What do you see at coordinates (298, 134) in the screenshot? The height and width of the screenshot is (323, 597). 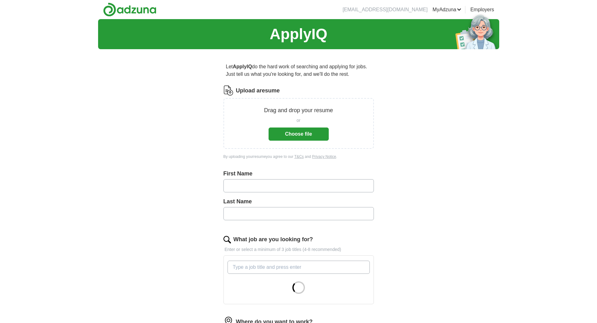 I see `button: Choose file` at bounding box center [298, 134].